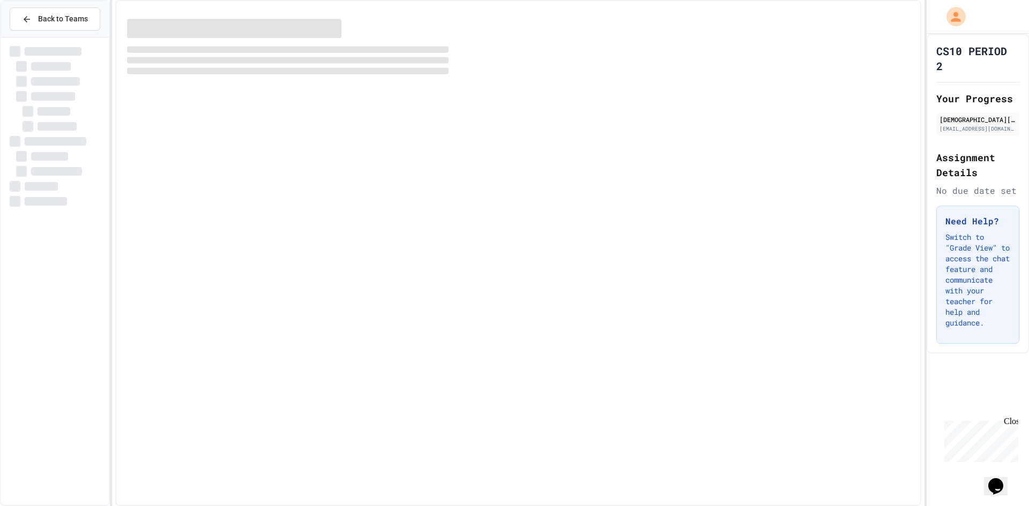 The height and width of the screenshot is (506, 1029). What do you see at coordinates (55, 19) in the screenshot?
I see `button: Back to Teams` at bounding box center [55, 19].